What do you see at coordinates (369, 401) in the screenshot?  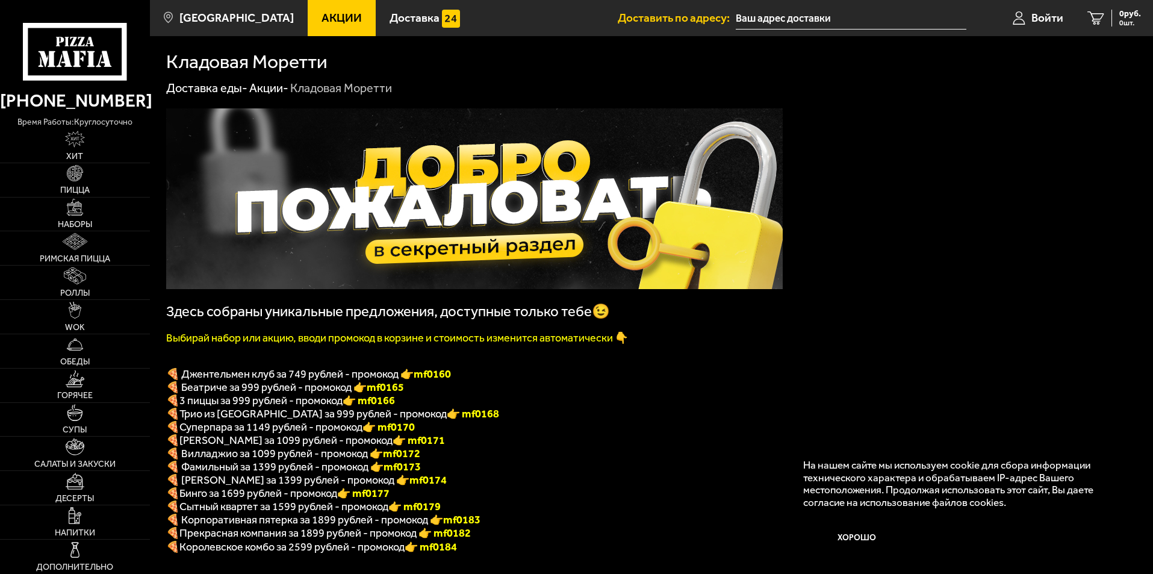 I see `font: 👉 mf0166` at bounding box center [369, 401].